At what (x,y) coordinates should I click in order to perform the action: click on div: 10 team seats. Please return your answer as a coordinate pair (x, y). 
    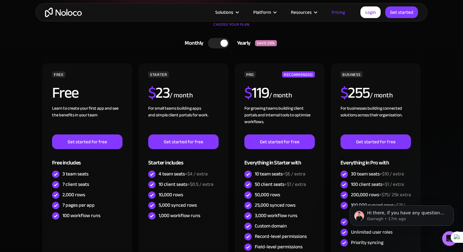
    Looking at the image, I should click on (280, 174).